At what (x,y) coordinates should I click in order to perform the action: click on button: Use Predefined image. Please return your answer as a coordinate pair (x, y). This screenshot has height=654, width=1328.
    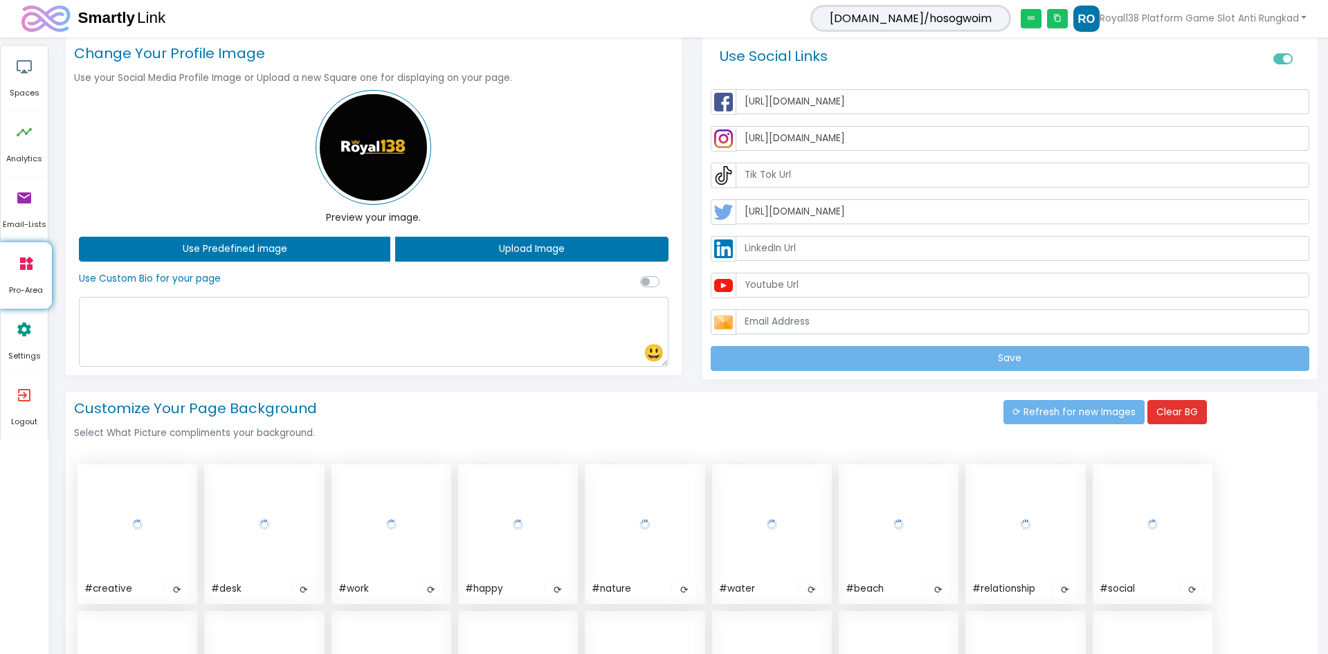
    Looking at the image, I should click on (235, 249).